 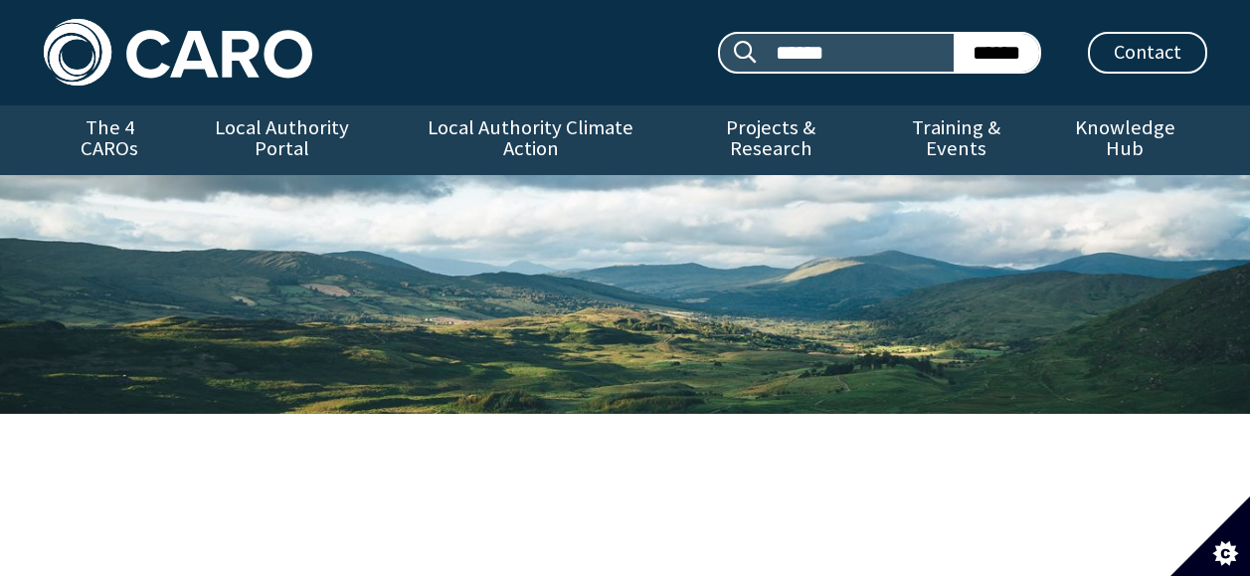 I want to click on img: Caro logo, so click(x=178, y=52).